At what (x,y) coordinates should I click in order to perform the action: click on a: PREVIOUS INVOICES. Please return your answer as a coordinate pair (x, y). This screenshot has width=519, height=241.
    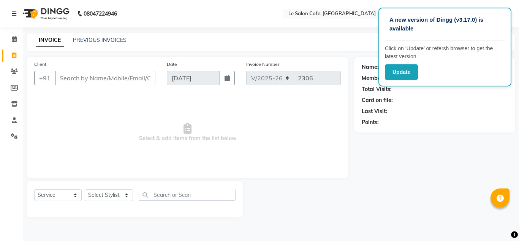
    Looking at the image, I should click on (100, 40).